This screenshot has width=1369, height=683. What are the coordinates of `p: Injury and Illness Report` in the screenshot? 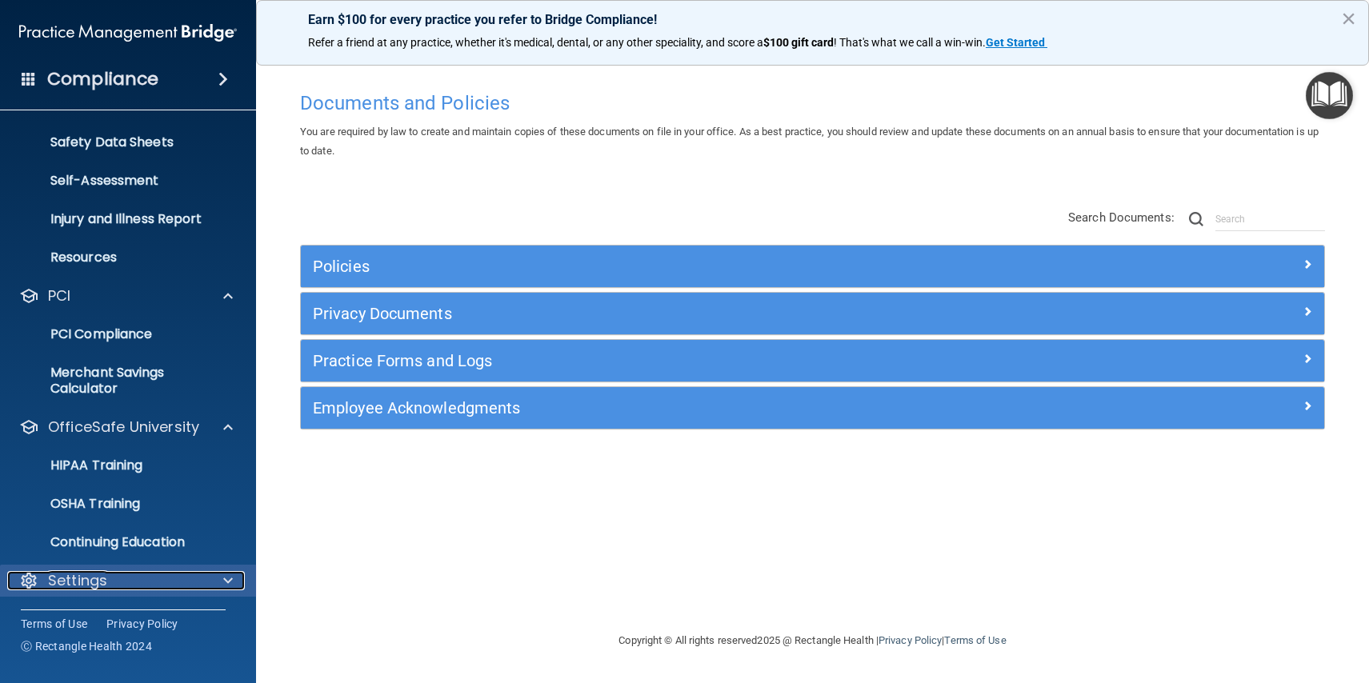 It's located at (119, 219).